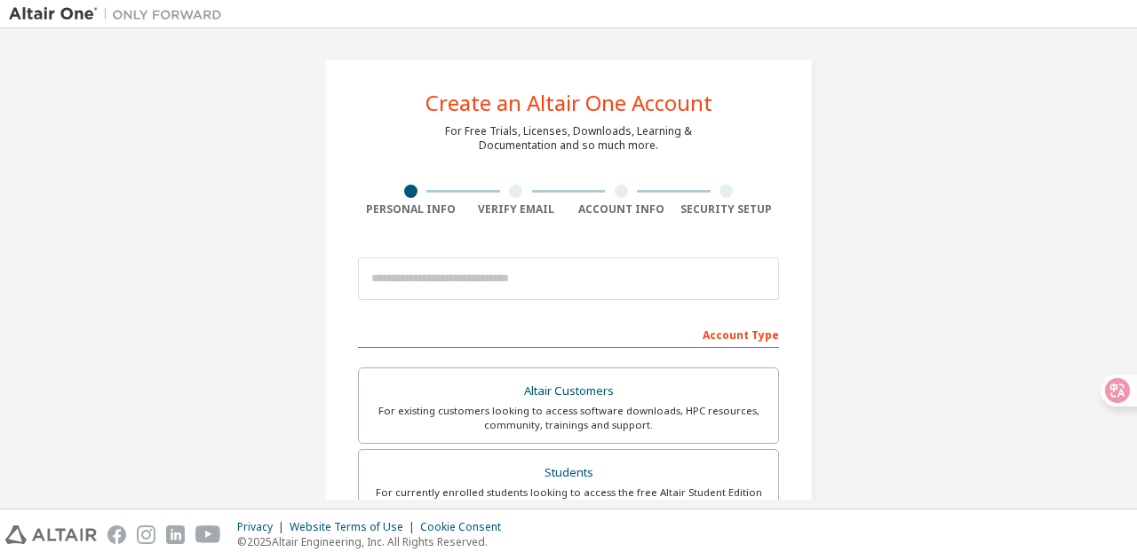 Image resolution: width=1137 pixels, height=560 pixels. What do you see at coordinates (116, 535) in the screenshot?
I see `img: facebook.svg` at bounding box center [116, 535].